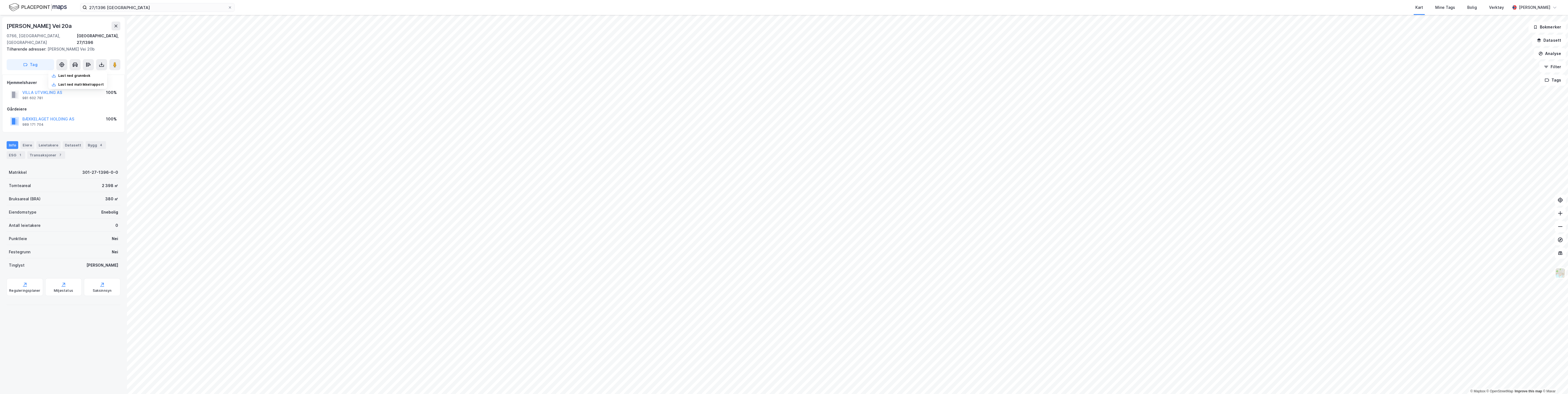 The width and height of the screenshot is (1568, 394). Describe the element at coordinates (23, 212) in the screenshot. I see `div: Eiendomstype` at that location.